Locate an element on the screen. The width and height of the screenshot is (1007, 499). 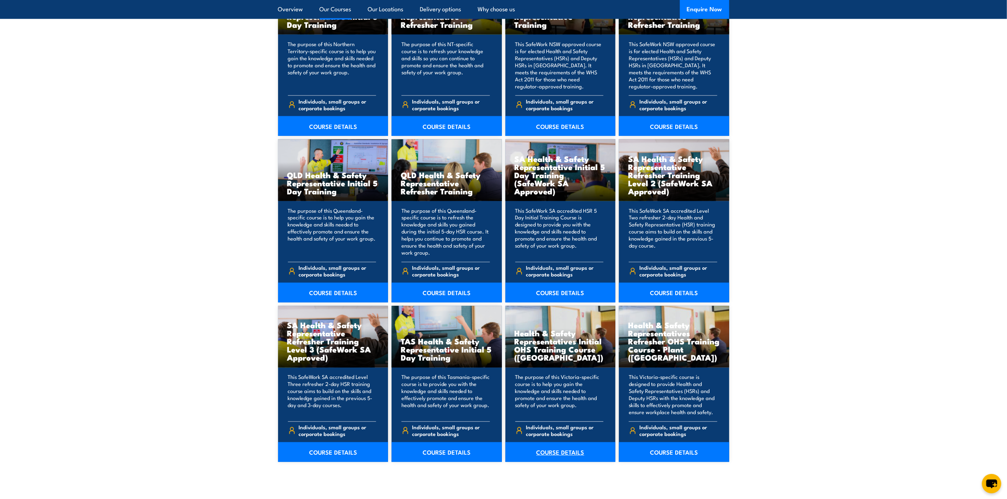
p: The purpose of this Northern Territory-specific course is to help you gain the knowledge and skil... is located at coordinates (332, 65).